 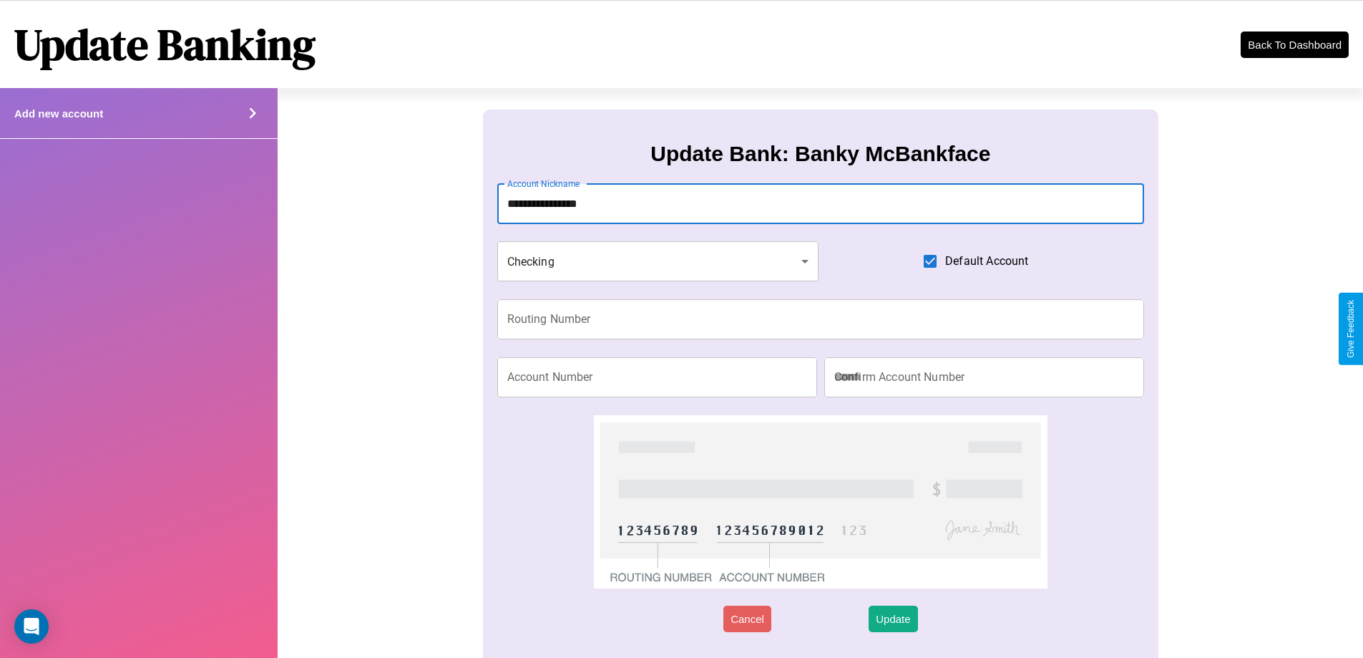 I want to click on button: Back To Dashboard, so click(x=1294, y=44).